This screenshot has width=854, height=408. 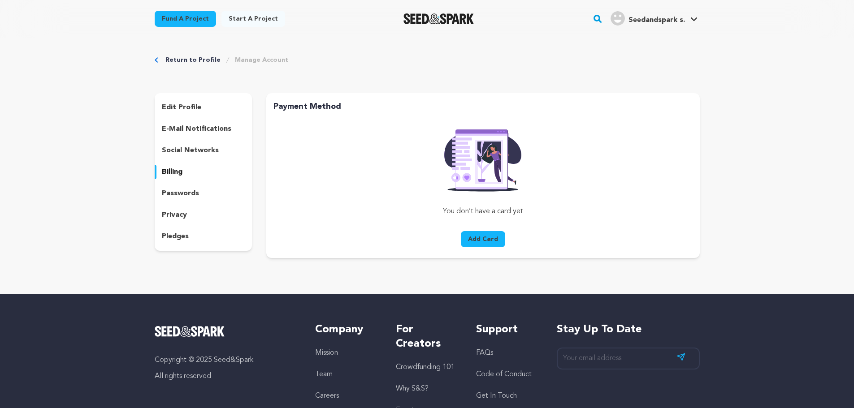 What do you see at coordinates (193, 60) in the screenshot?
I see `a: Return to Profile` at bounding box center [193, 60].